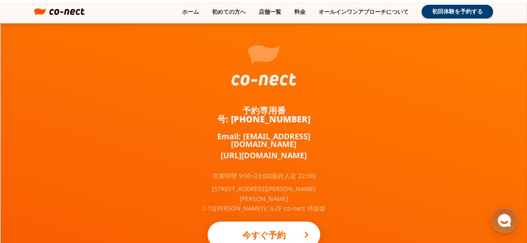 The height and width of the screenshot is (243, 527). Describe the element at coordinates (300, 12) in the screenshot. I see `a: 料金` at that location.